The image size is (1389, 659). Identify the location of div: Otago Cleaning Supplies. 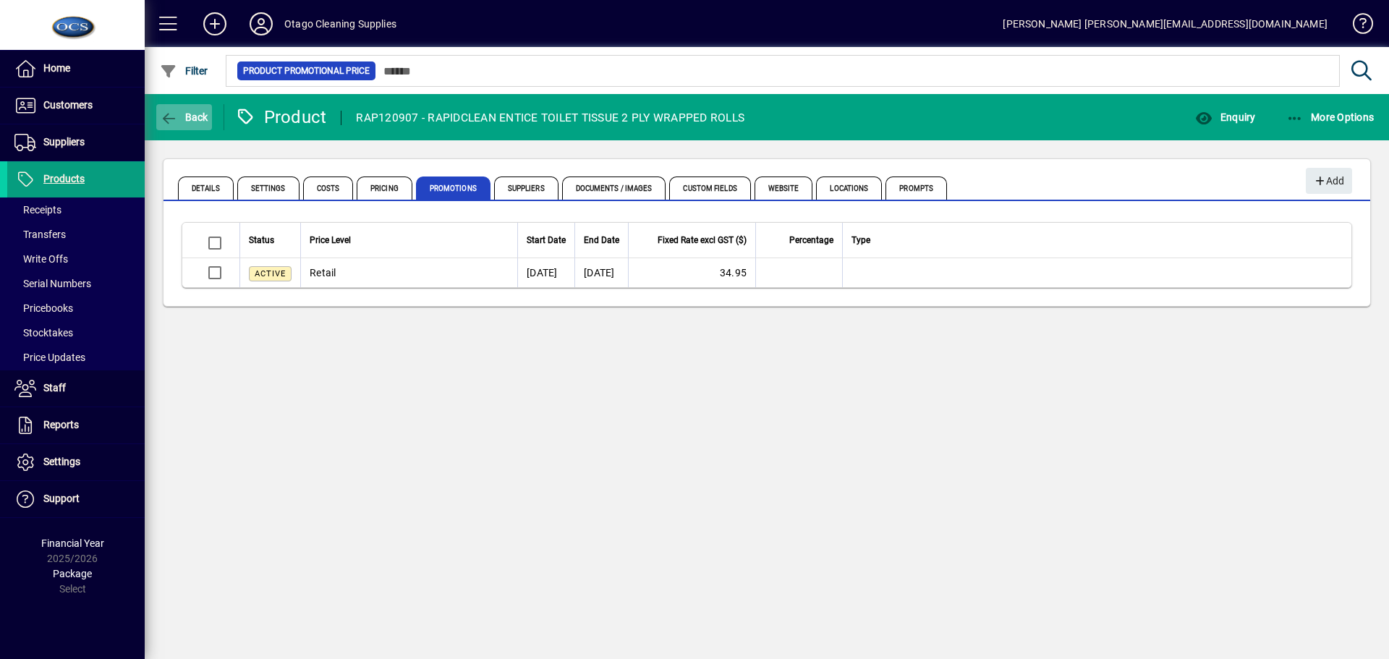
(340, 24).